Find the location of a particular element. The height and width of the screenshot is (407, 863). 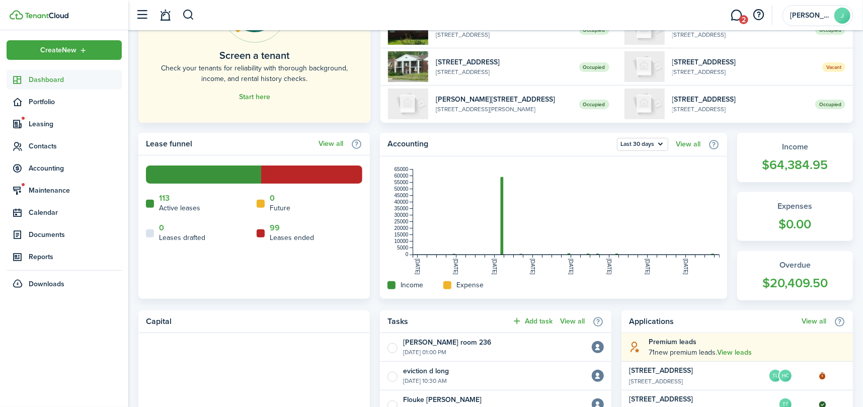

span: 2 is located at coordinates (744, 20).